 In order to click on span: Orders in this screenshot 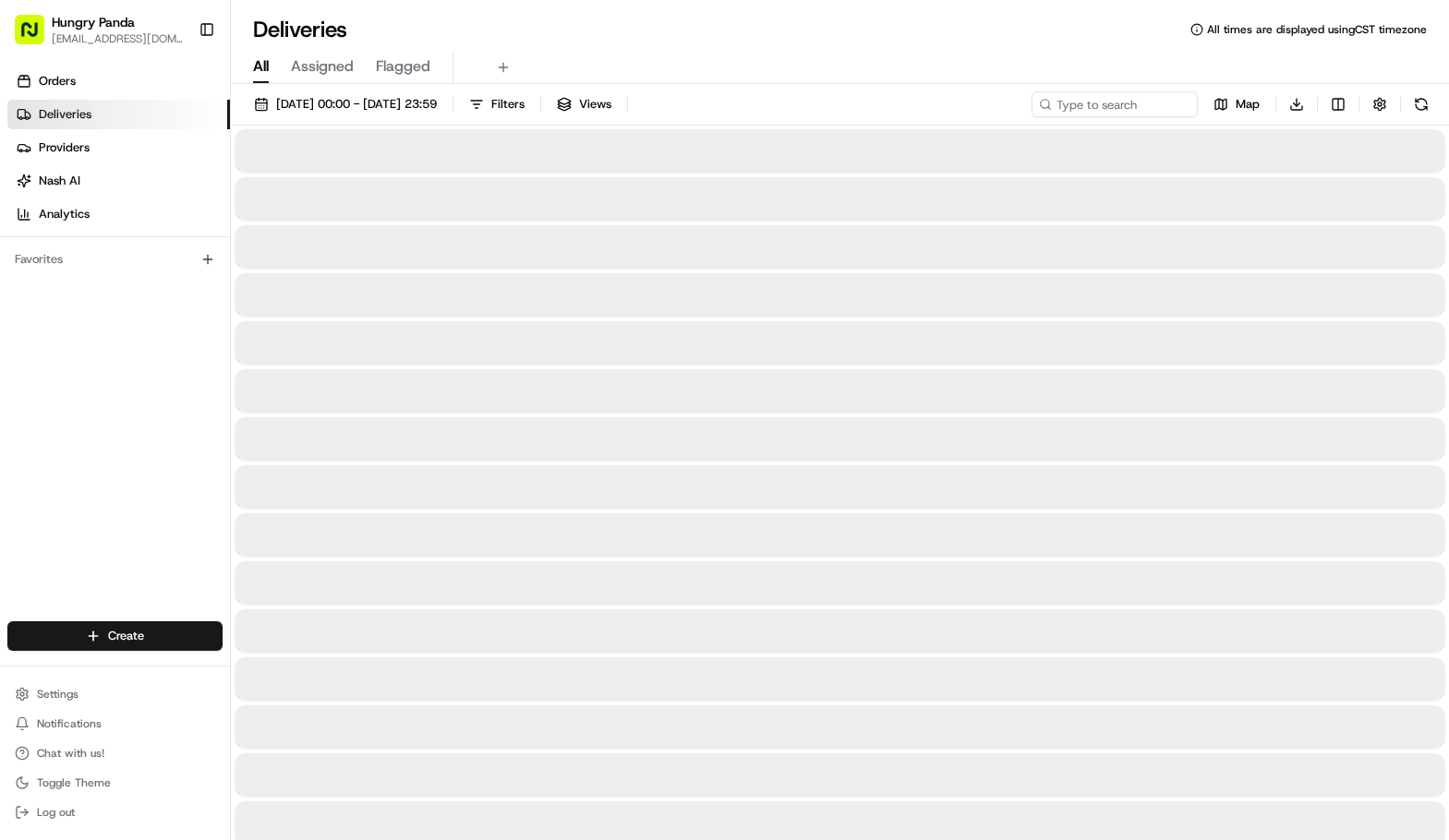, I will do `click(57, 81)`.